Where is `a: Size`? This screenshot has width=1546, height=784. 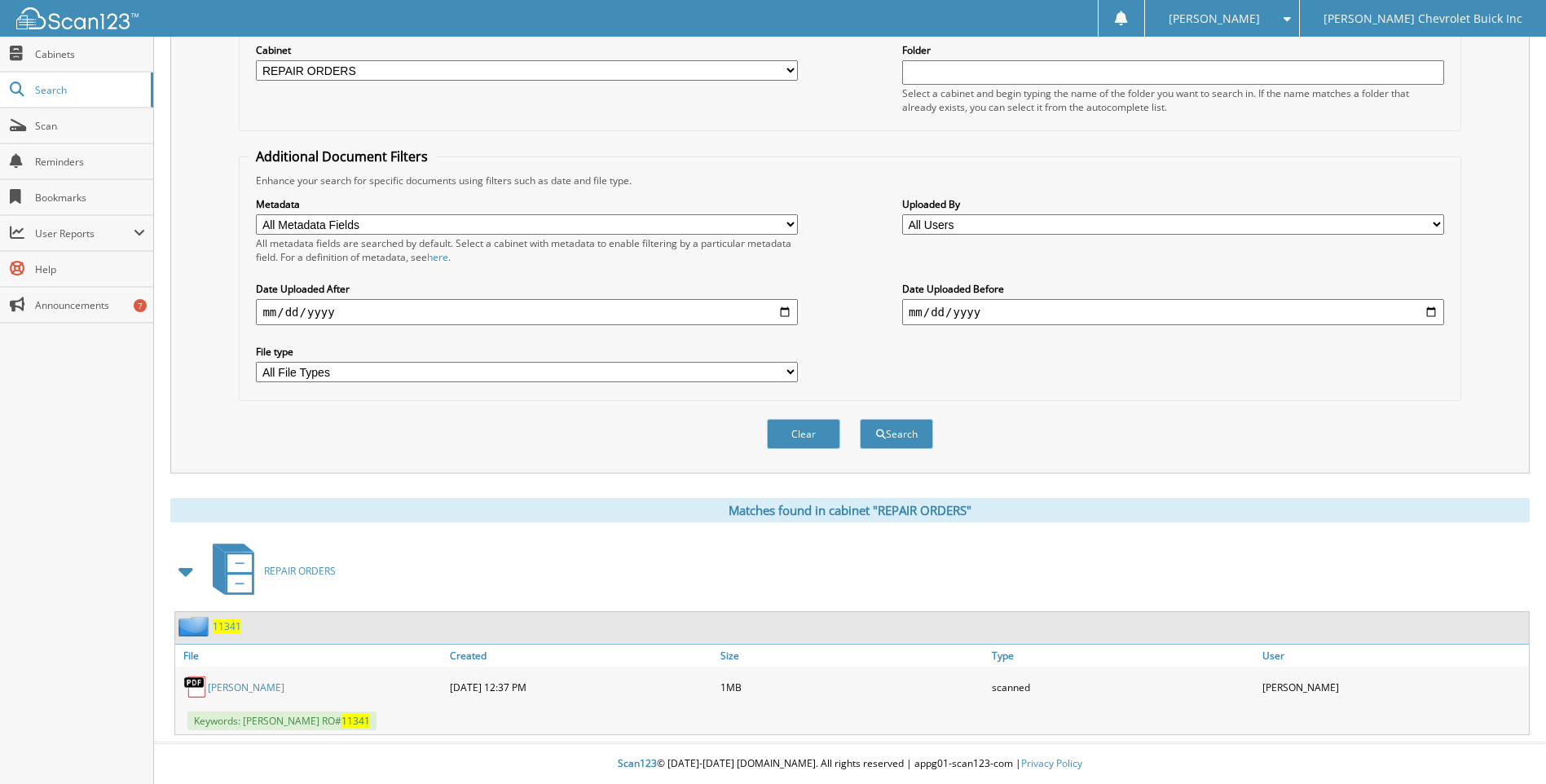 a: Size is located at coordinates (851, 655).